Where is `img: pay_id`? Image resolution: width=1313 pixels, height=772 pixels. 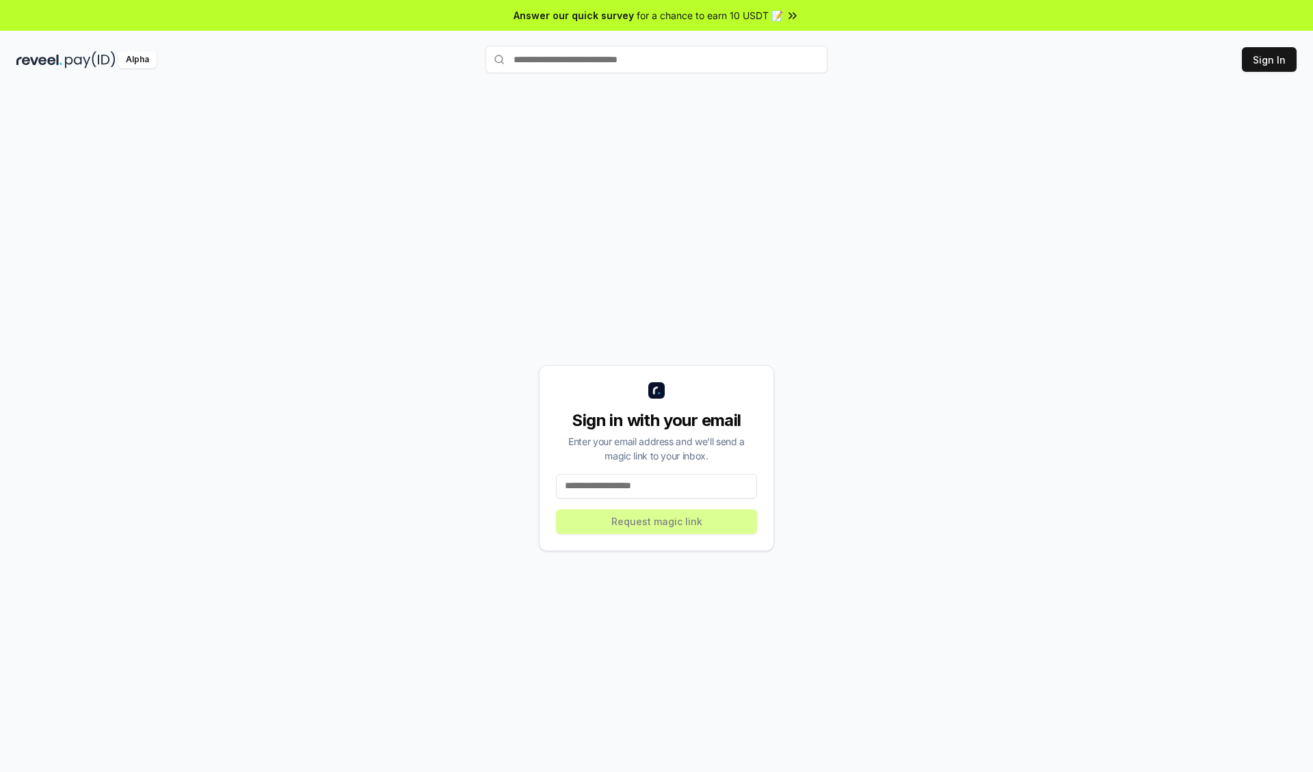
img: pay_id is located at coordinates (90, 60).